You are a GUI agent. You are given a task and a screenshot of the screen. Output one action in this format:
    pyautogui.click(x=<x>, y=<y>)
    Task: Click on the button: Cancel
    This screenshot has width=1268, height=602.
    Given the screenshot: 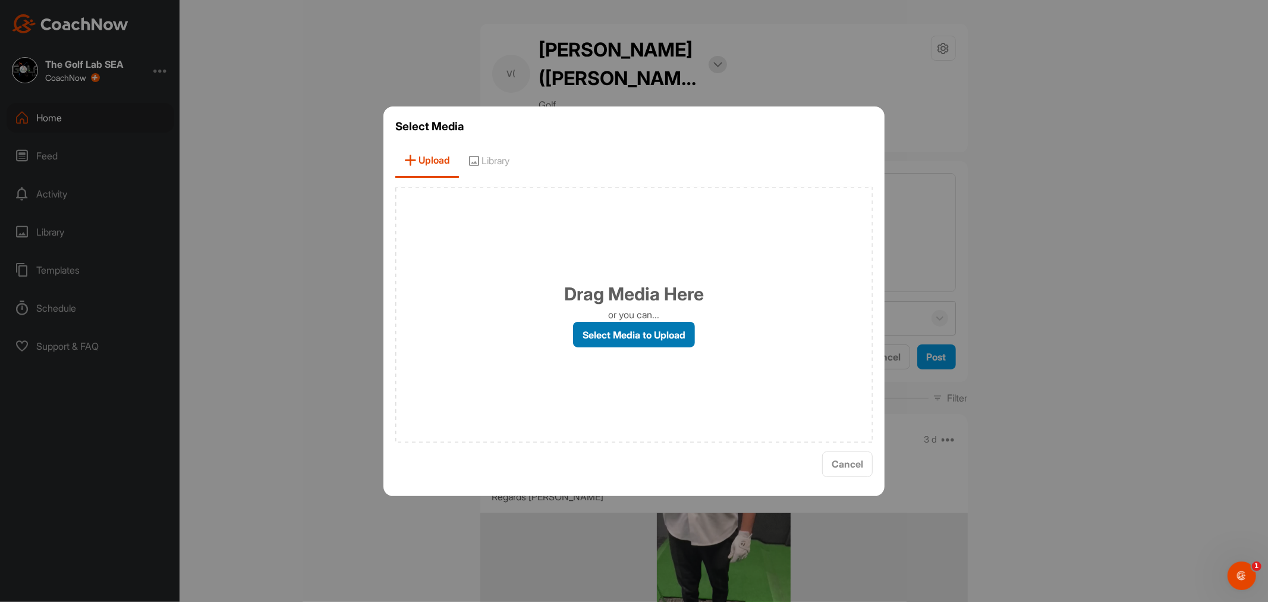 What is the action you would take?
    pyautogui.click(x=847, y=464)
    